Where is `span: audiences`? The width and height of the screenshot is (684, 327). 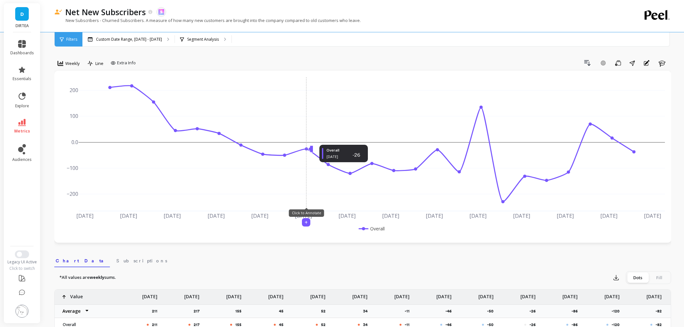
span: audiences is located at coordinates (22, 160).